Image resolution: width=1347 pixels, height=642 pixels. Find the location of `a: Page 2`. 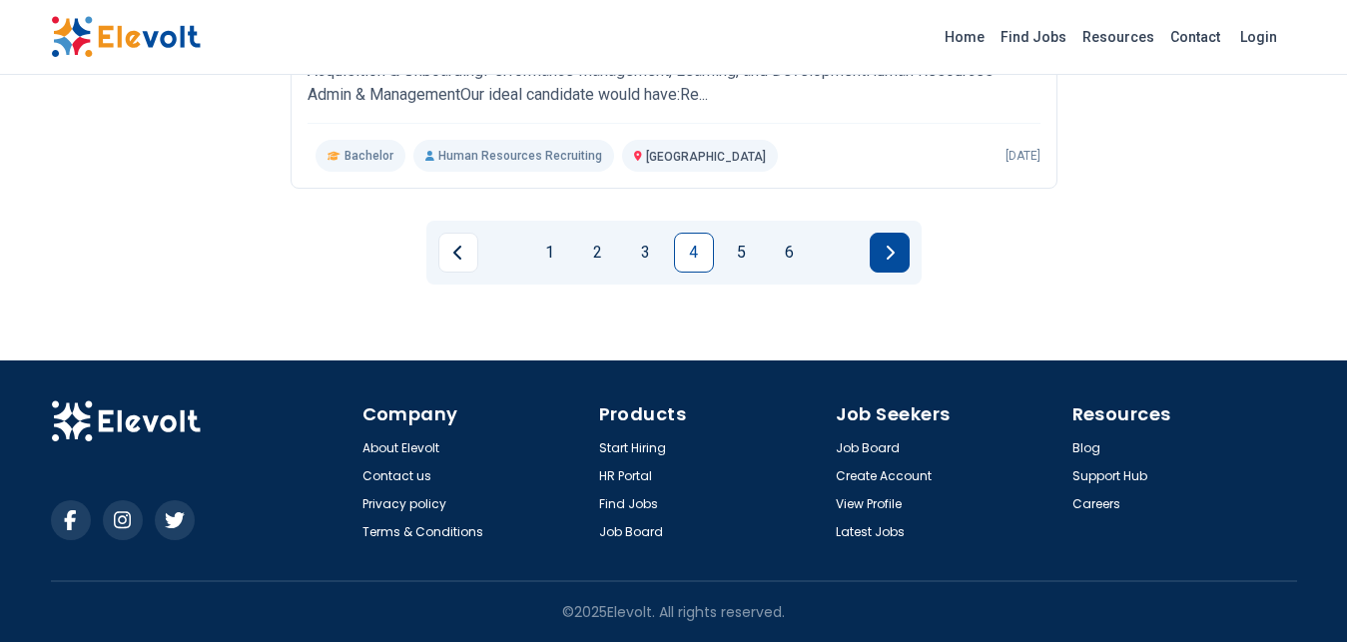

a: Page 2 is located at coordinates (598, 253).